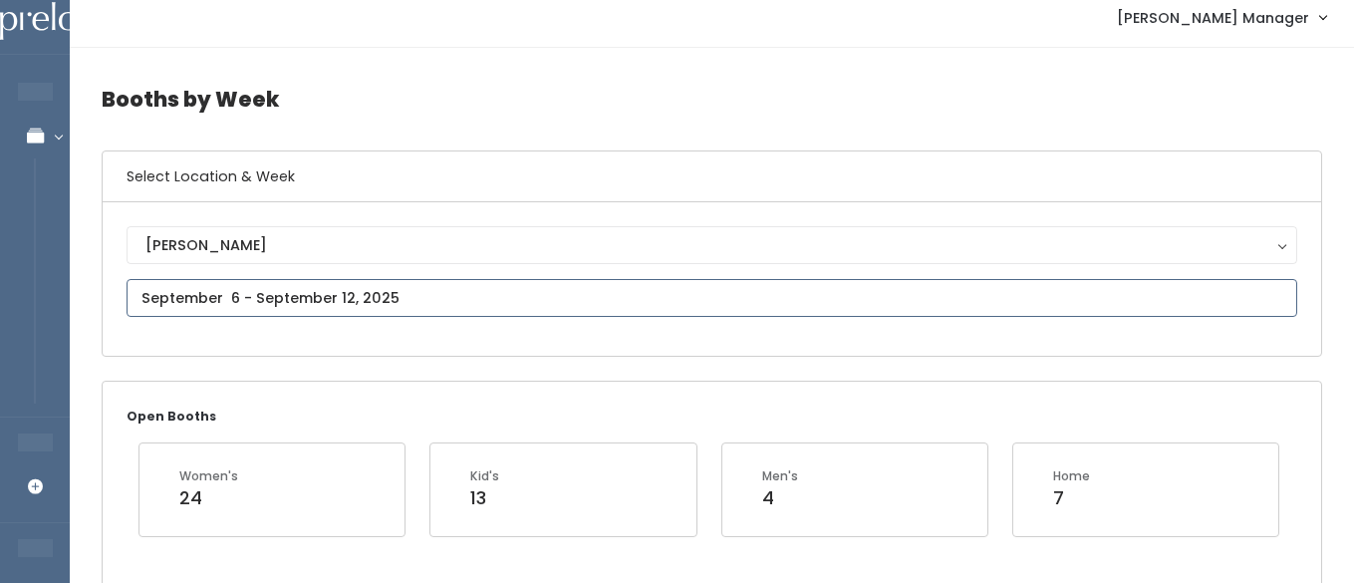  I want to click on input: September 6 - September 12, 2025, so click(711, 298).